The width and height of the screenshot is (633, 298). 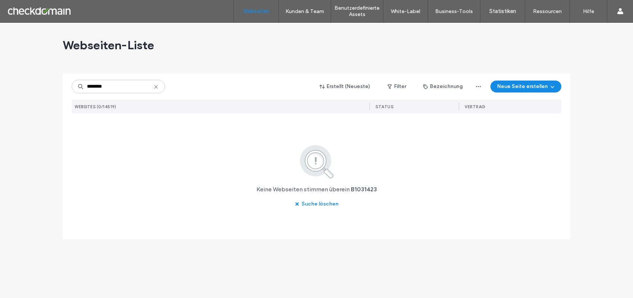 I want to click on button: Neue Seite erstellen, so click(x=526, y=87).